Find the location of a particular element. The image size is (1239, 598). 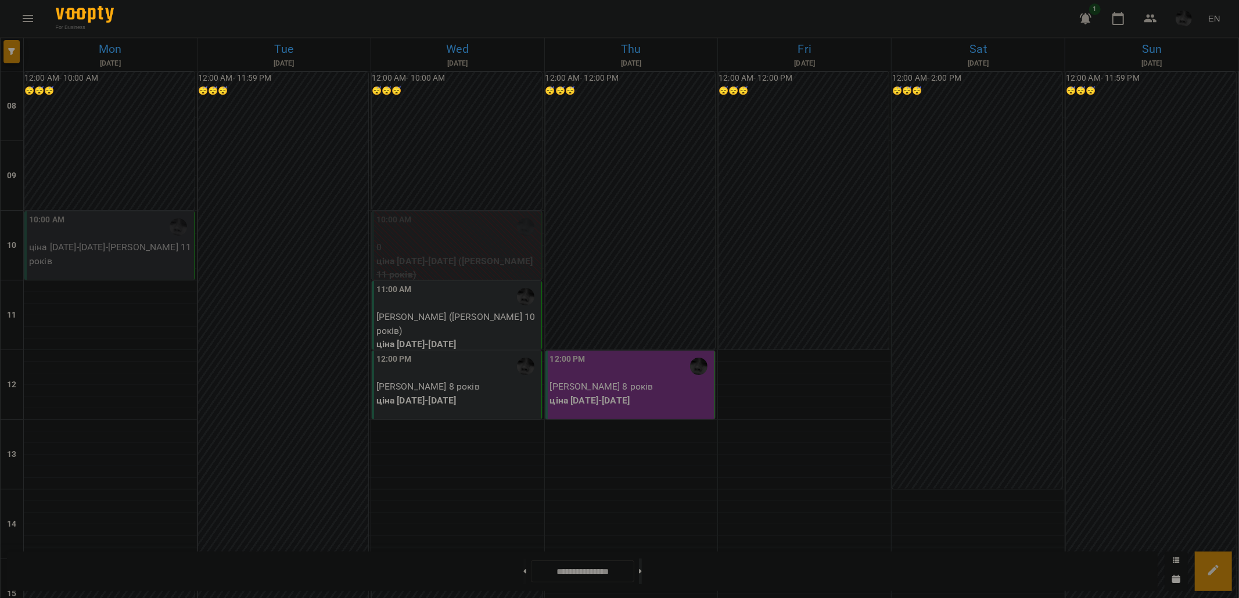

h6: Tue is located at coordinates (284, 49).